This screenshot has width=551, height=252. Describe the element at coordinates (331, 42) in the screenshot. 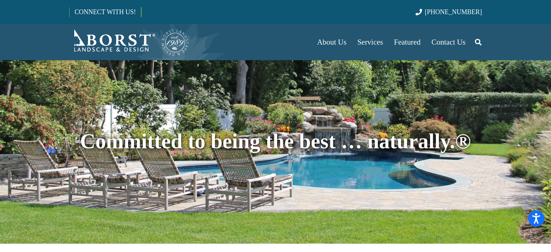

I see `span: About Us` at that location.